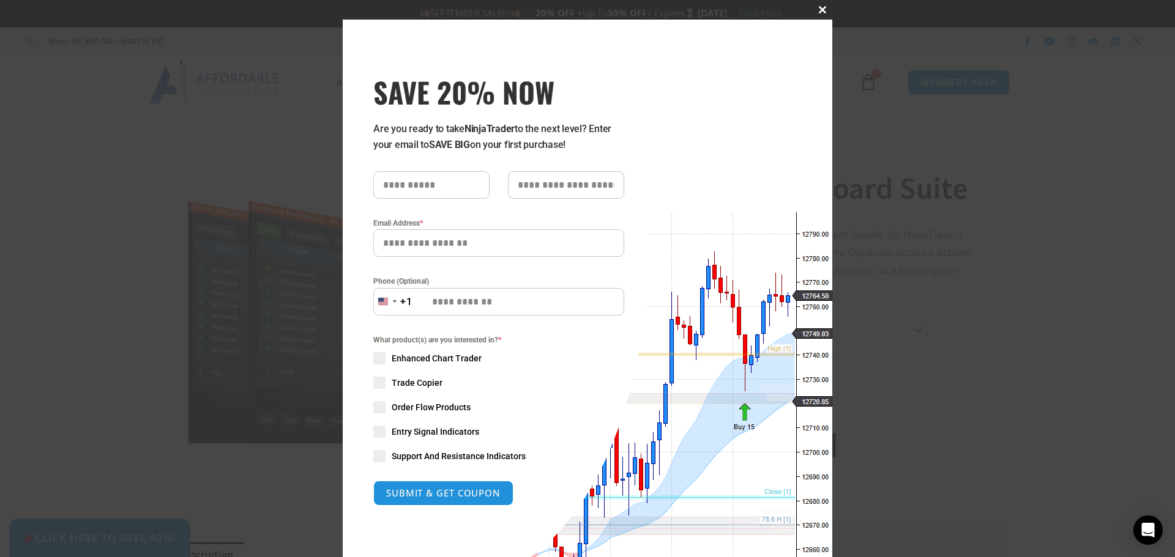  Describe the element at coordinates (499, 281) in the screenshot. I see `label: Phone (Optional)` at that location.